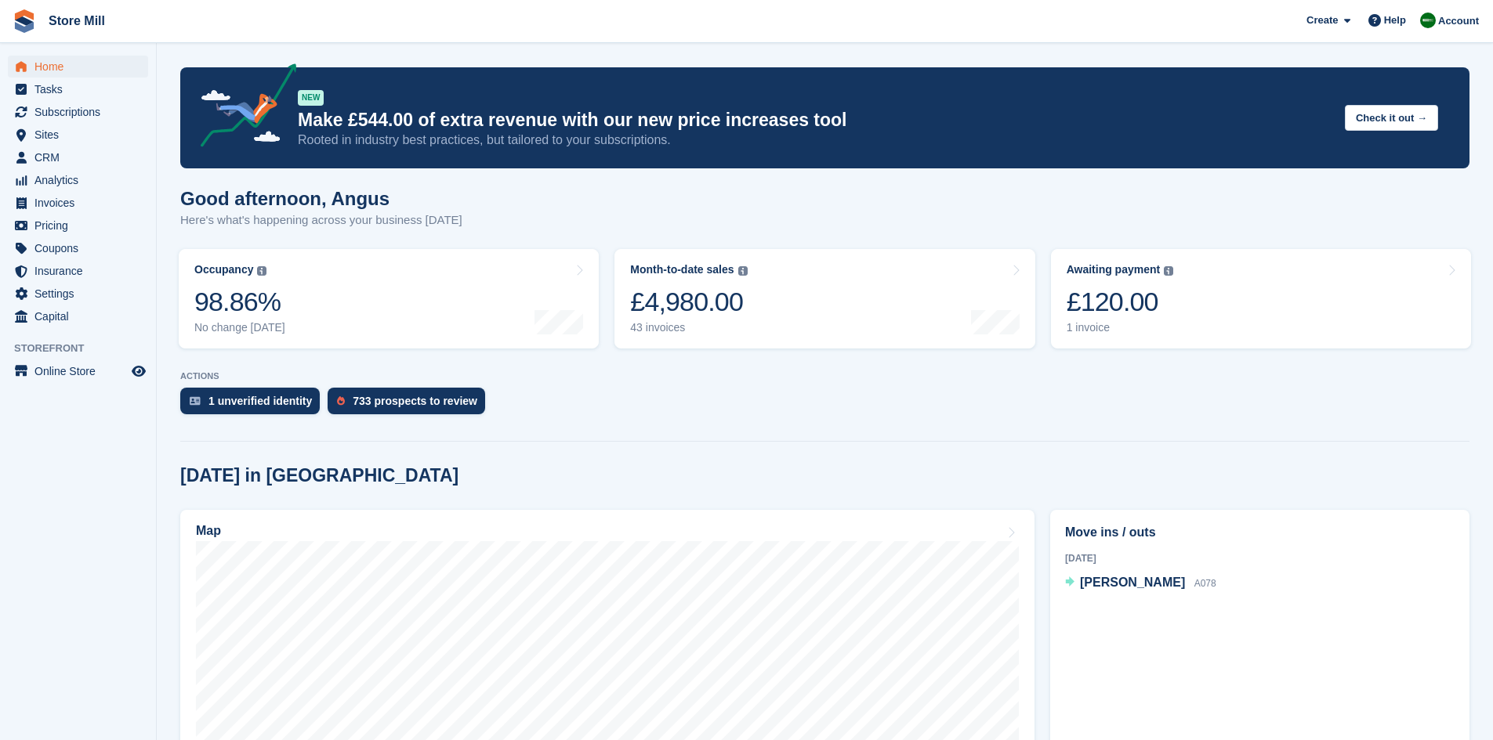 Image resolution: width=1493 pixels, height=740 pixels. I want to click on h2: Map, so click(208, 531).